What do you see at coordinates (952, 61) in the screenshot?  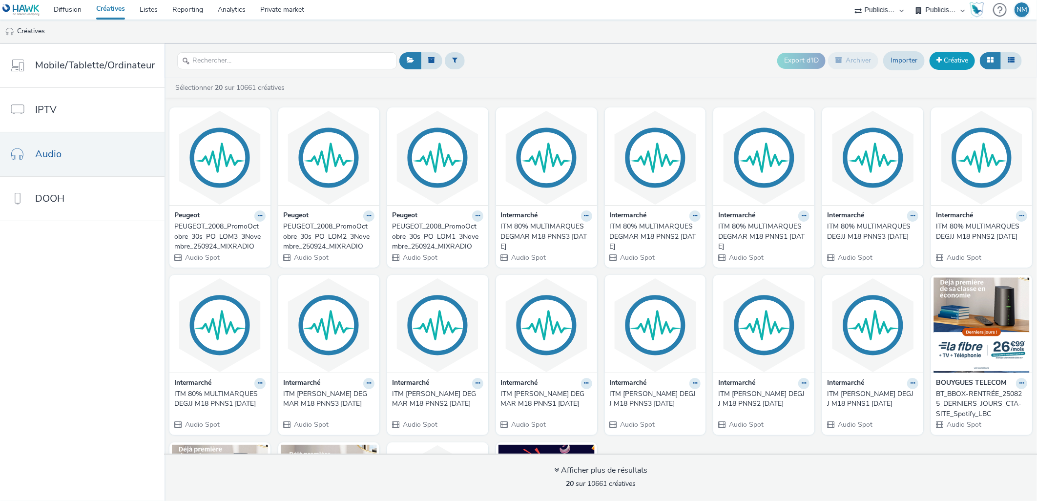 I see `a: Créative` at bounding box center [952, 61].